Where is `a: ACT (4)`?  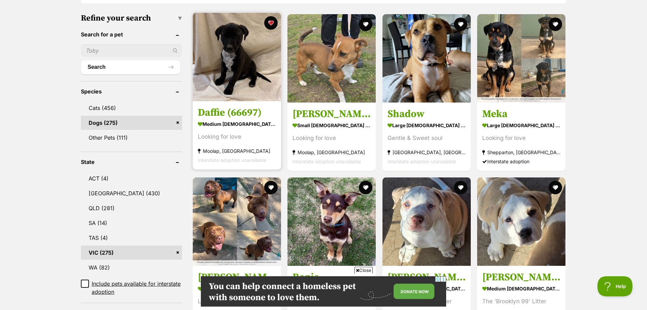 a: ACT (4) is located at coordinates (131, 178).